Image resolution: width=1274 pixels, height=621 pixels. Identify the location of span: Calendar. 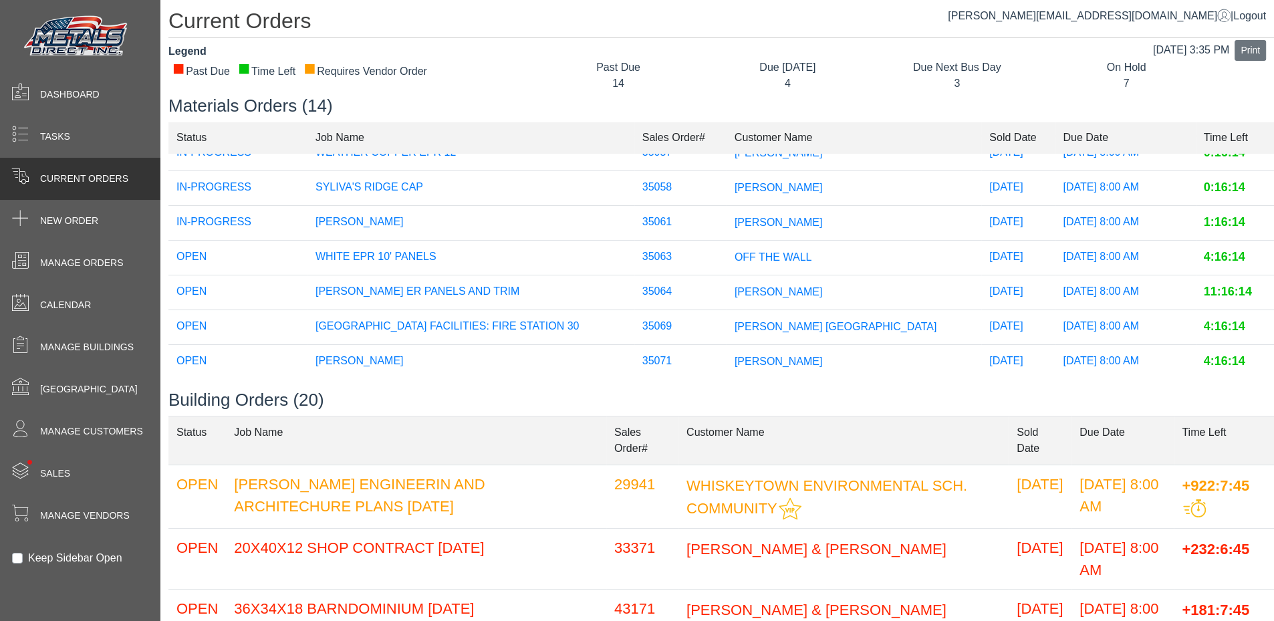
(65, 305).